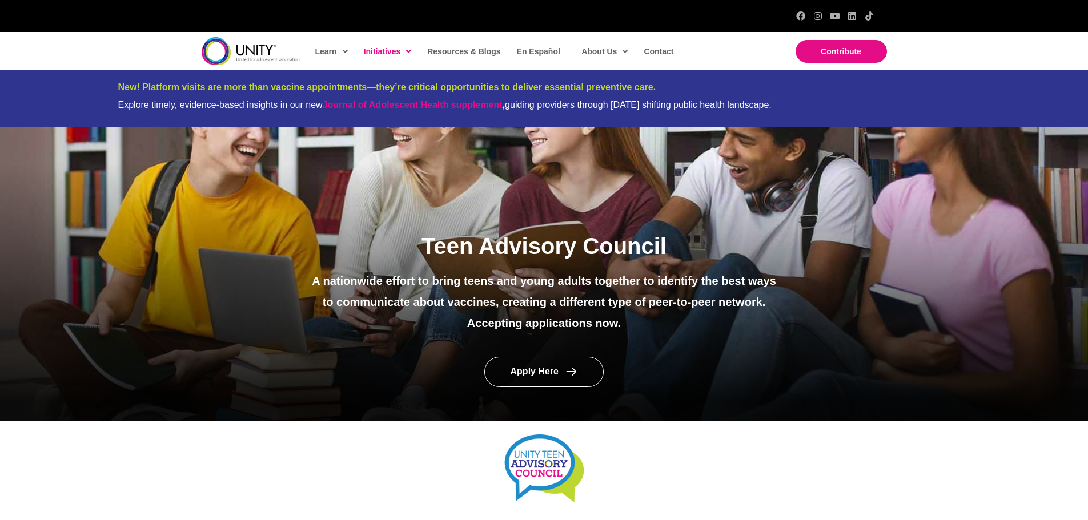 The image size is (1088, 520). What do you see at coordinates (604, 51) in the screenshot?
I see `span: About Us` at bounding box center [604, 51].